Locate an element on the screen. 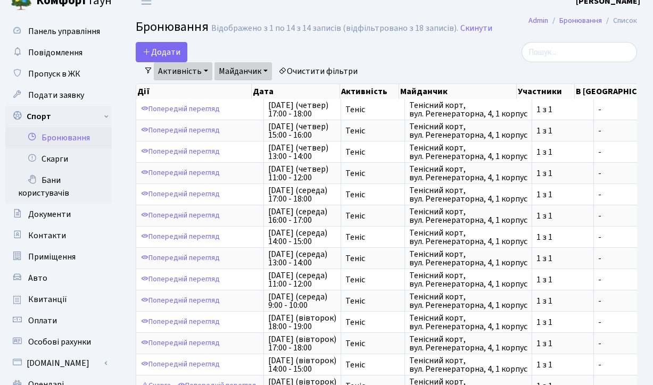 The height and width of the screenshot is (385, 653). span: Приміщення is located at coordinates (52, 257).